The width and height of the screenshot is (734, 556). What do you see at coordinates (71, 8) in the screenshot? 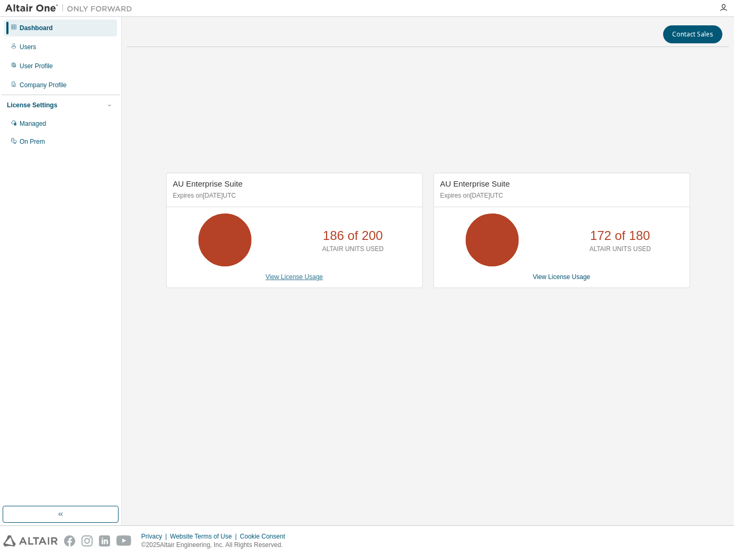
I see `img: Altair One` at bounding box center [71, 8].